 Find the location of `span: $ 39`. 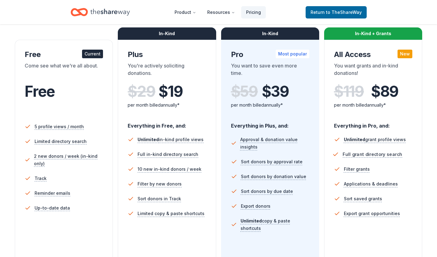

span: $ 39 is located at coordinates (275, 92).